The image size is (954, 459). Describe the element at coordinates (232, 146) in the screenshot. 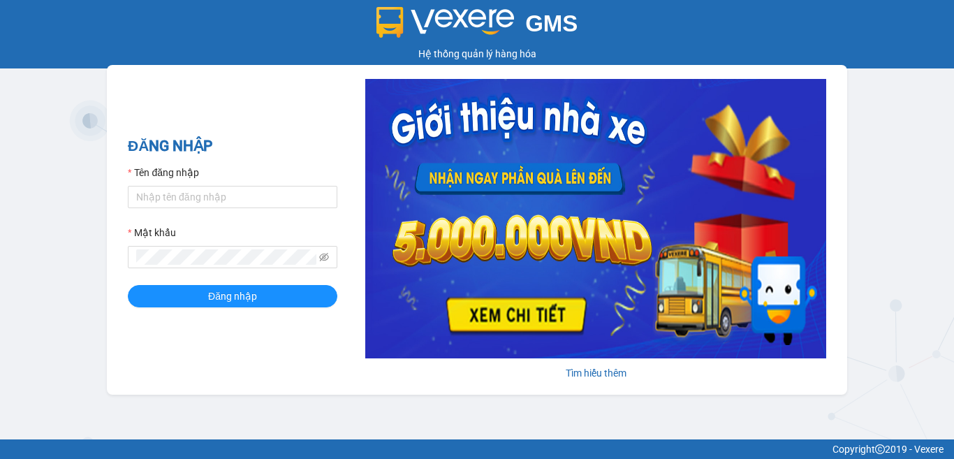

I see `h2: ĐĂNG NHẬP` at that location.